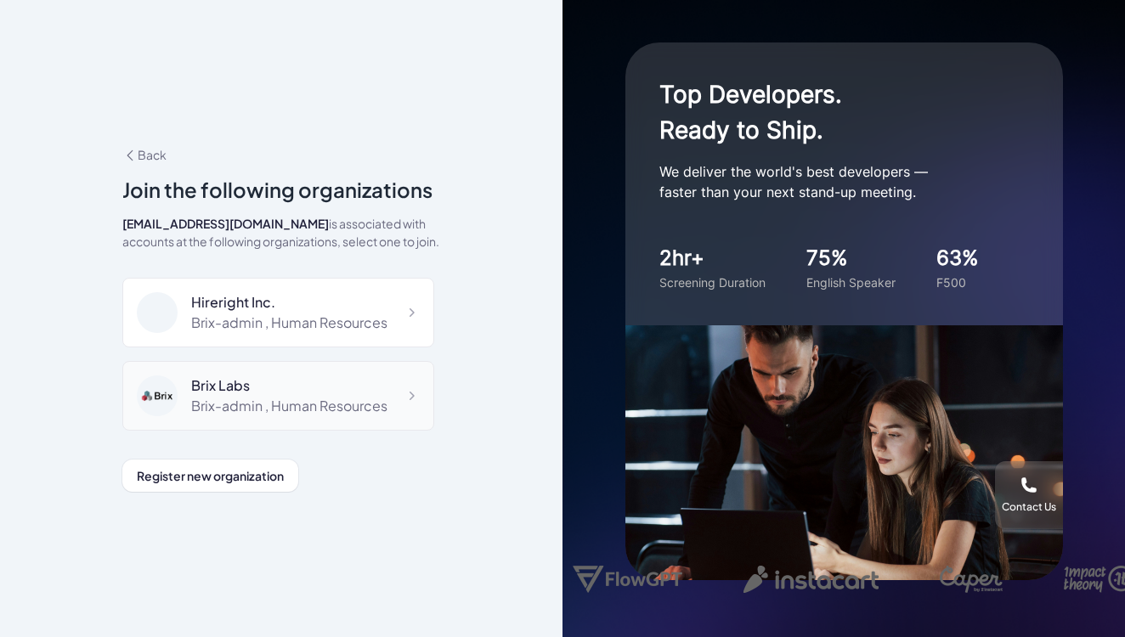 The image size is (1125, 637). Describe the element at coordinates (957, 282) in the screenshot. I see `div: F500` at that location.